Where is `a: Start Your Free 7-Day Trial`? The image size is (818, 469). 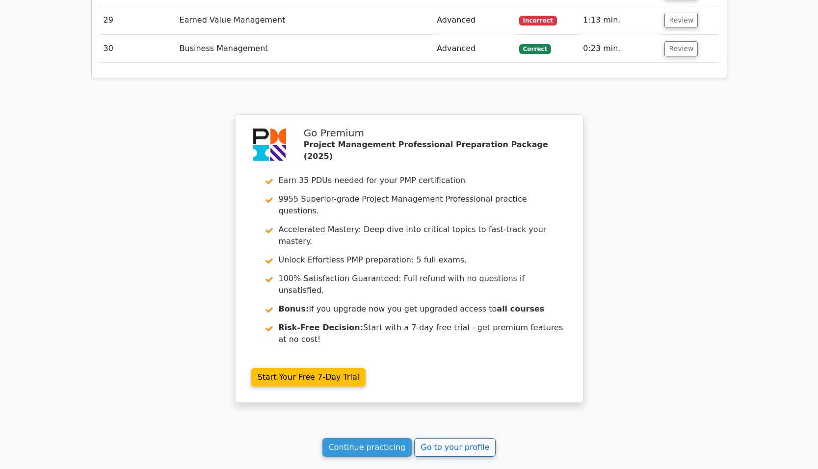 a: Start Your Free 7-Day Trial is located at coordinates (309, 377).